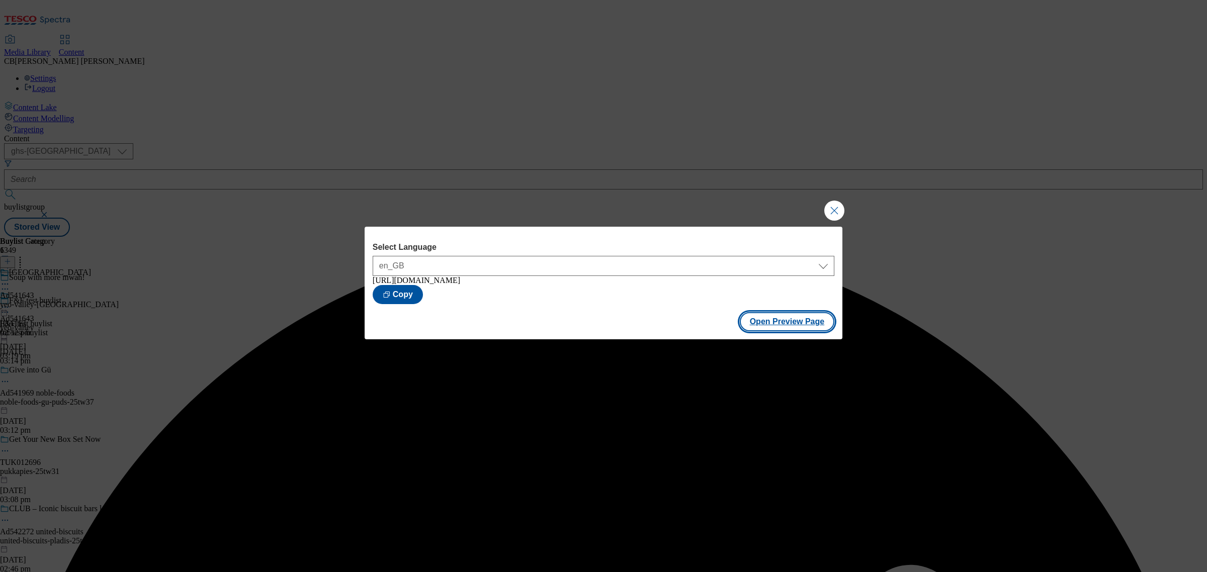 The width and height of the screenshot is (1207, 572). What do you see at coordinates (604, 283) in the screenshot?
I see `div: Modal` at bounding box center [604, 283].